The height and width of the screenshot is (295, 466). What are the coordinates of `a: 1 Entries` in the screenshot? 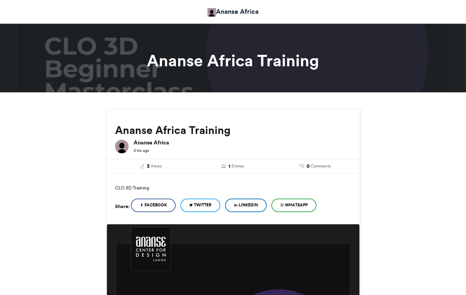 It's located at (233, 167).